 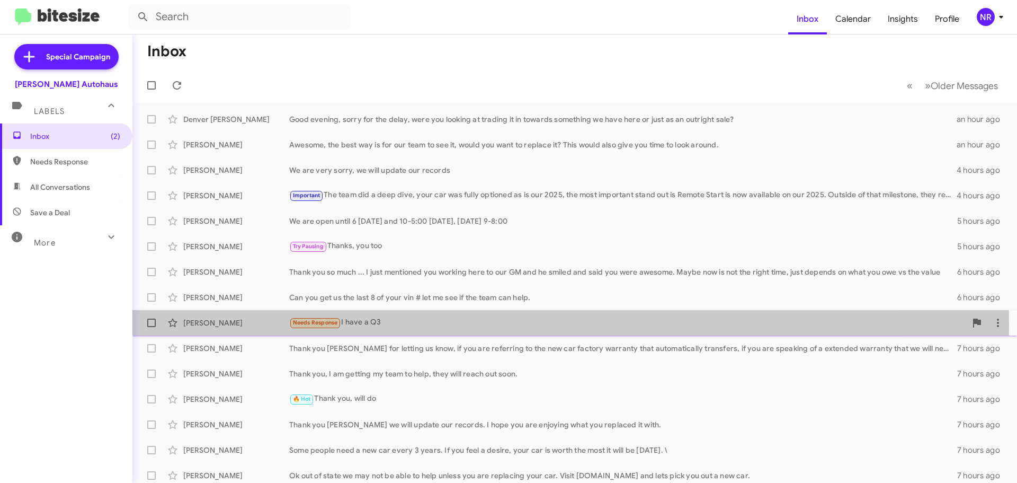 I want to click on button: Next, so click(x=962, y=85).